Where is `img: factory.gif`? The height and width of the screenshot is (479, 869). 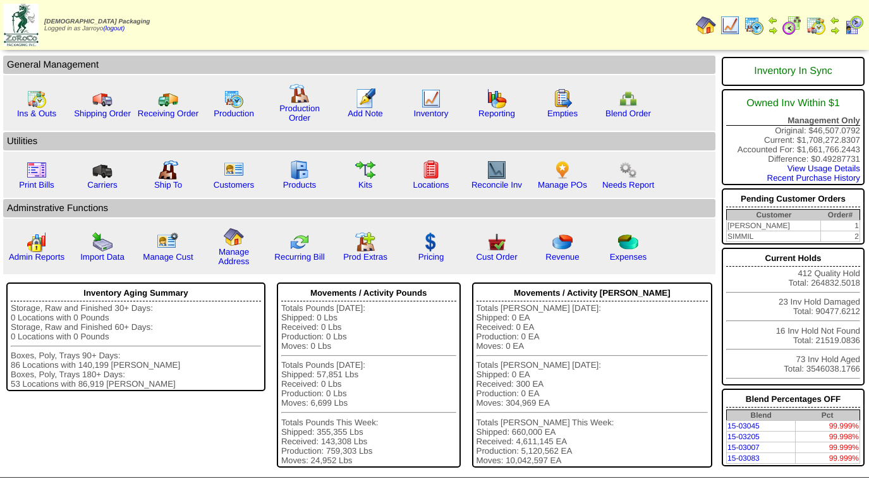 img: factory.gif is located at coordinates (300, 94).